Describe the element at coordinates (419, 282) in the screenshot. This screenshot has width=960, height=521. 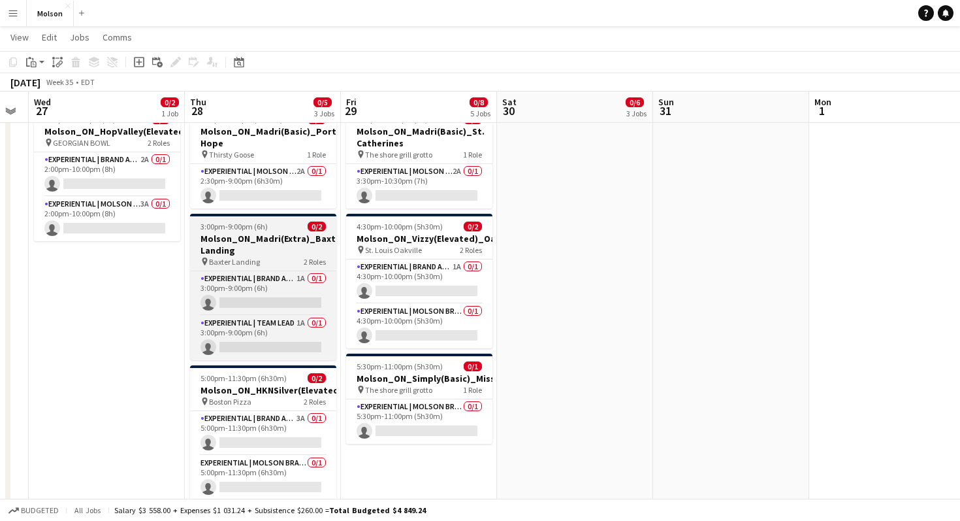
I see `app-card-role: Experiential | Brand Ambassador1A0/14:30pm-10:00pm (5h30m)` at that location.